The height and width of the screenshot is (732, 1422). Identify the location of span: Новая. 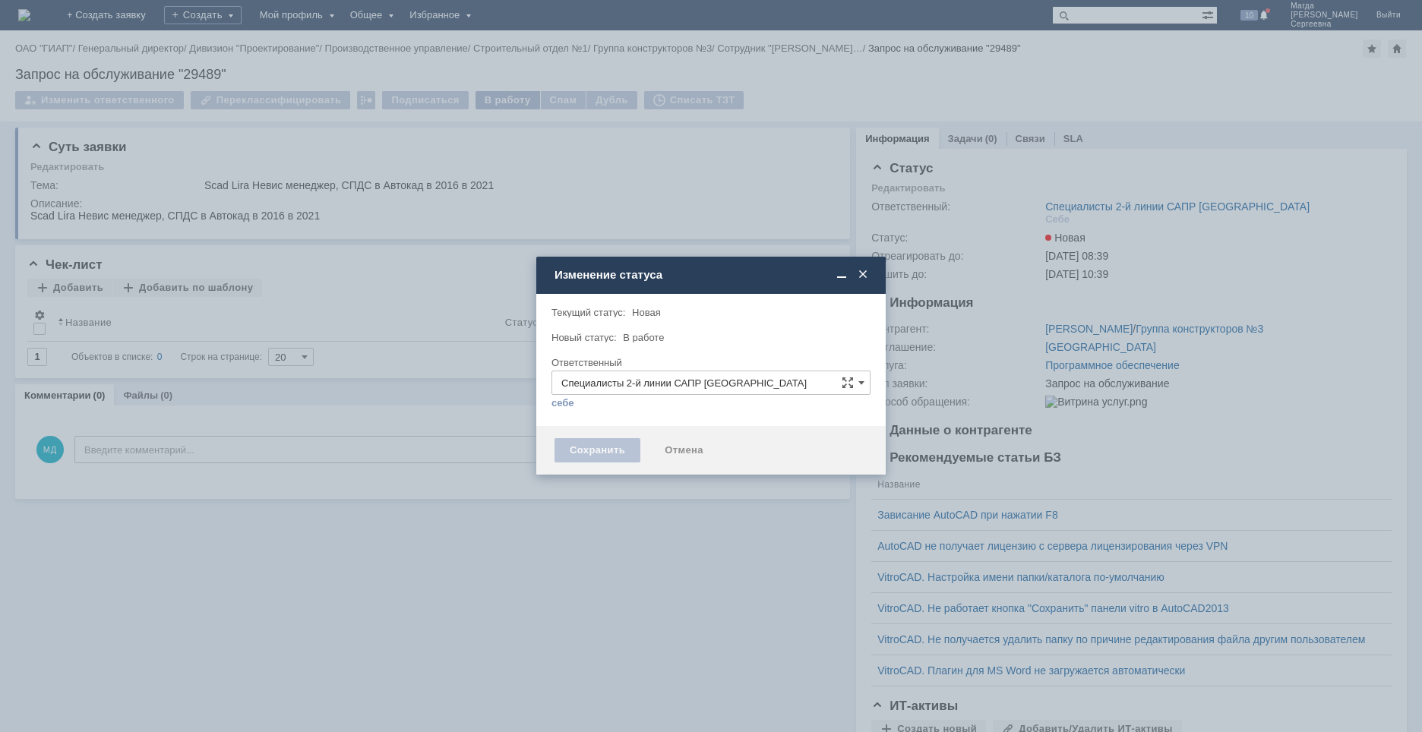
(646, 312).